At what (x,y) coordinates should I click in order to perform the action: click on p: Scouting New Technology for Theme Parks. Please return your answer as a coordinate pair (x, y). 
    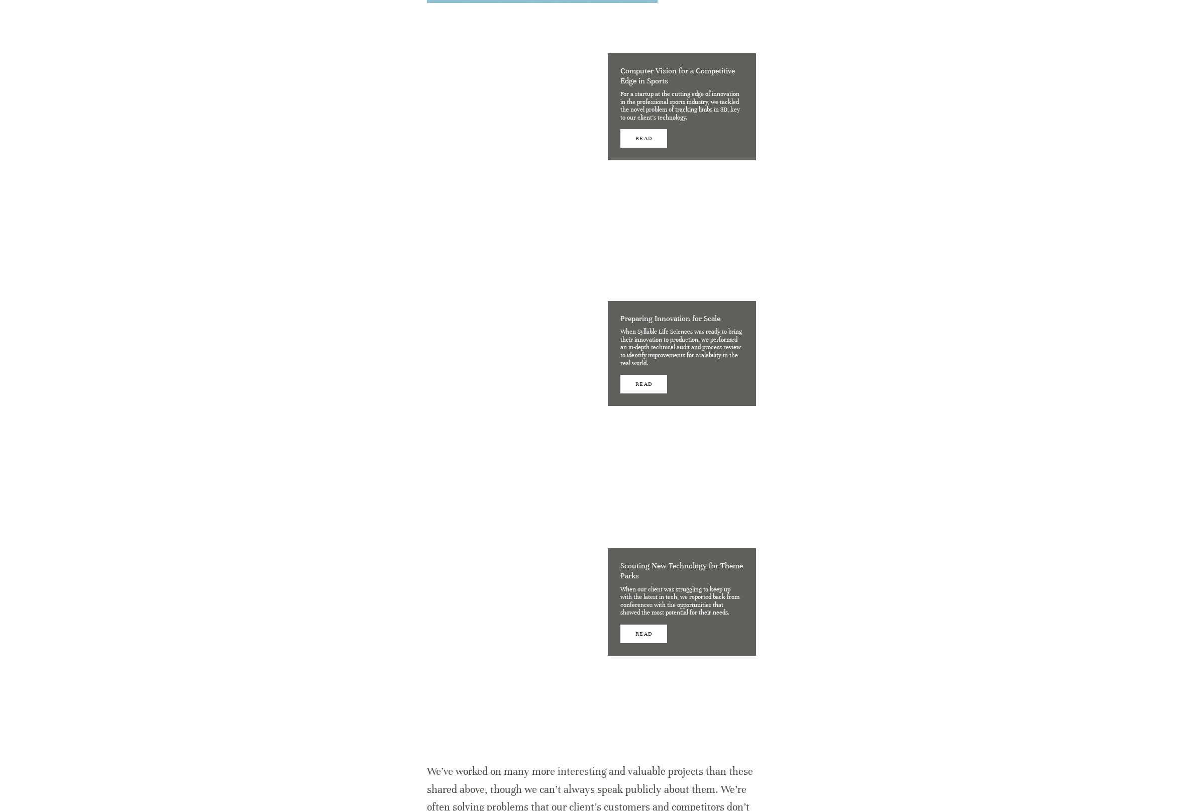
    Looking at the image, I should click on (683, 570).